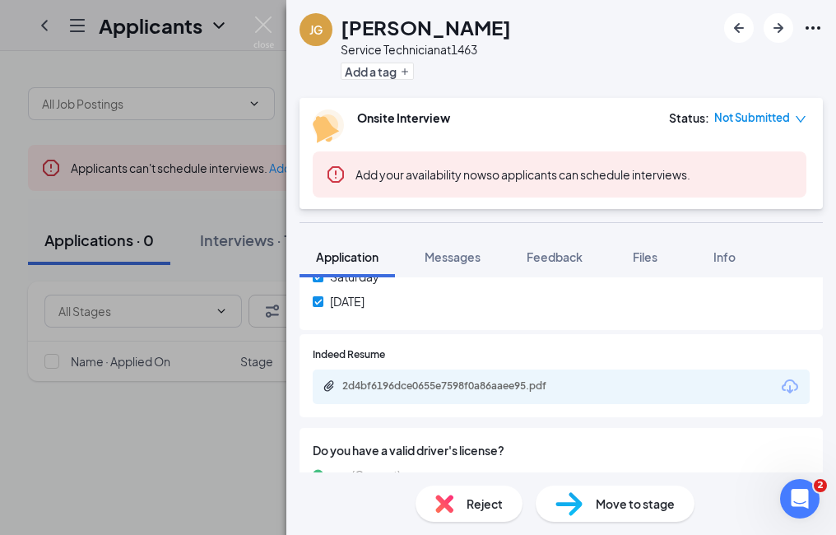 This screenshot has width=836, height=535. I want to click on span: Indeed Resume, so click(349, 355).